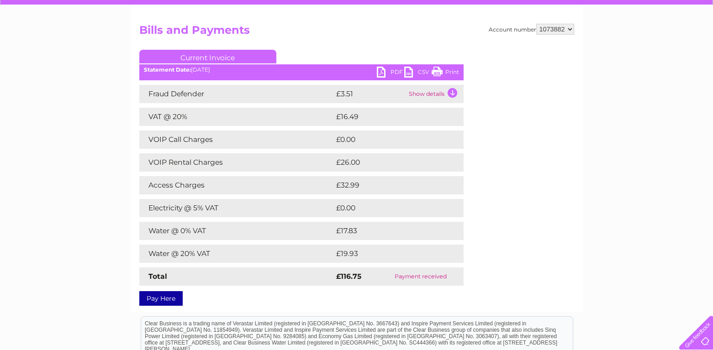 This screenshot has width=713, height=350. Describe the element at coordinates (640, 42) in the screenshot. I see `a: Blog` at that location.